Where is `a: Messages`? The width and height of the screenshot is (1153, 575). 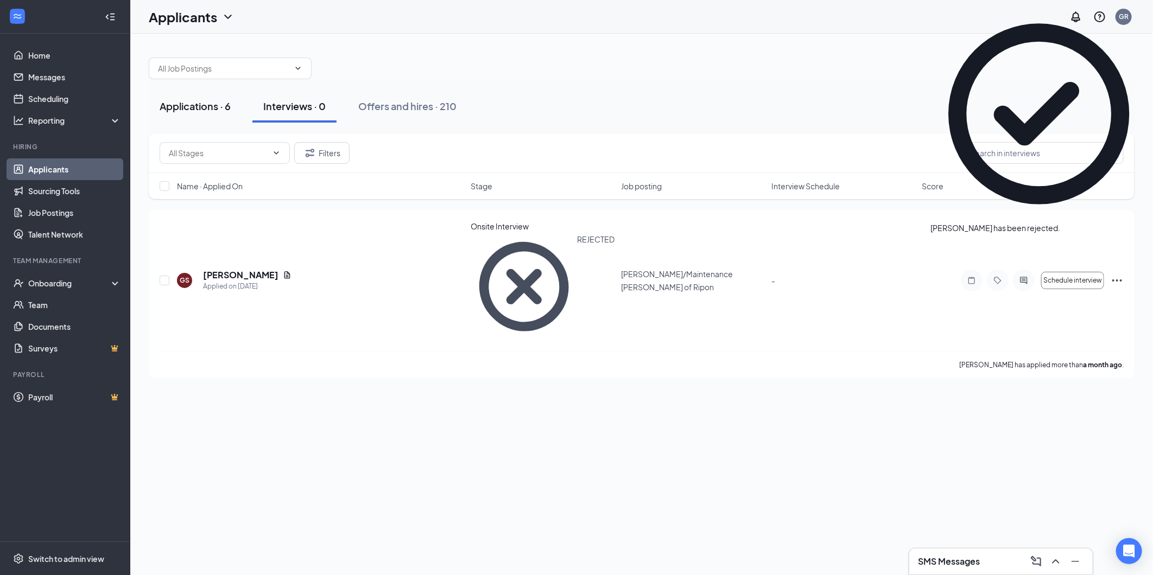
a: Messages is located at coordinates (74, 77).